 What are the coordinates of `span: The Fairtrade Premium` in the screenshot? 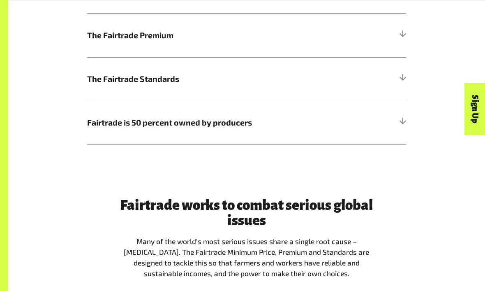 It's located at (207, 35).